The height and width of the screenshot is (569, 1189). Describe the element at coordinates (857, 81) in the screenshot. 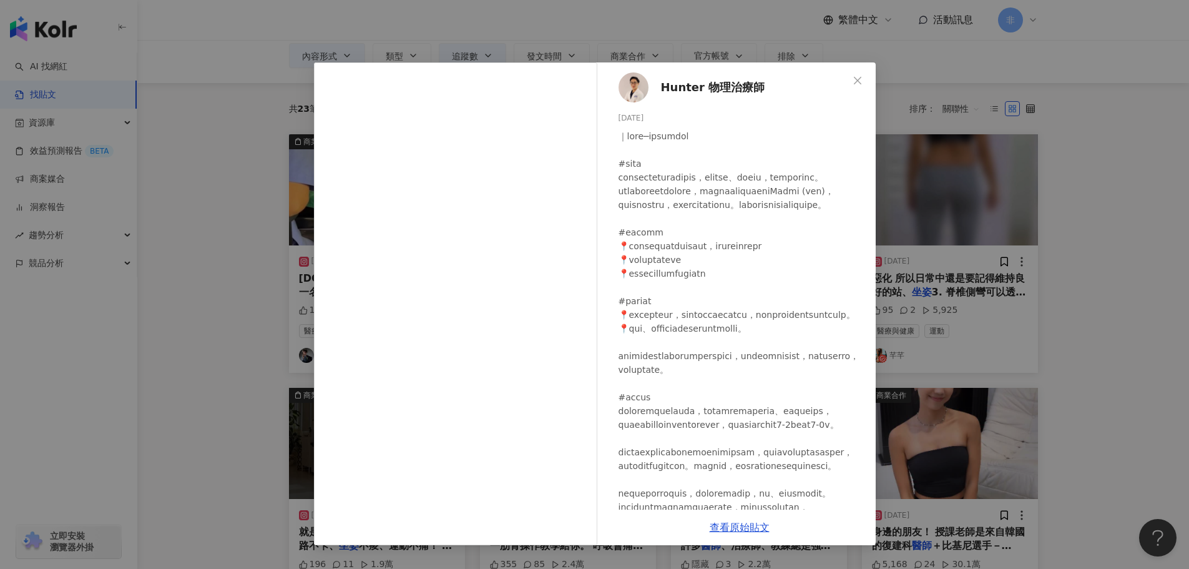

I see `span: close` at that location.